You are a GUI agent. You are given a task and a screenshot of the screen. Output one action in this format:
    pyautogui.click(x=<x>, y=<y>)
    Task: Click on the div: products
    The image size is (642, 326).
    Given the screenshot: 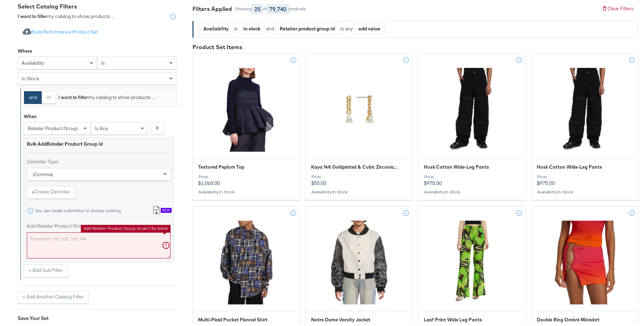 What is the action you would take?
    pyautogui.click(x=298, y=7)
    